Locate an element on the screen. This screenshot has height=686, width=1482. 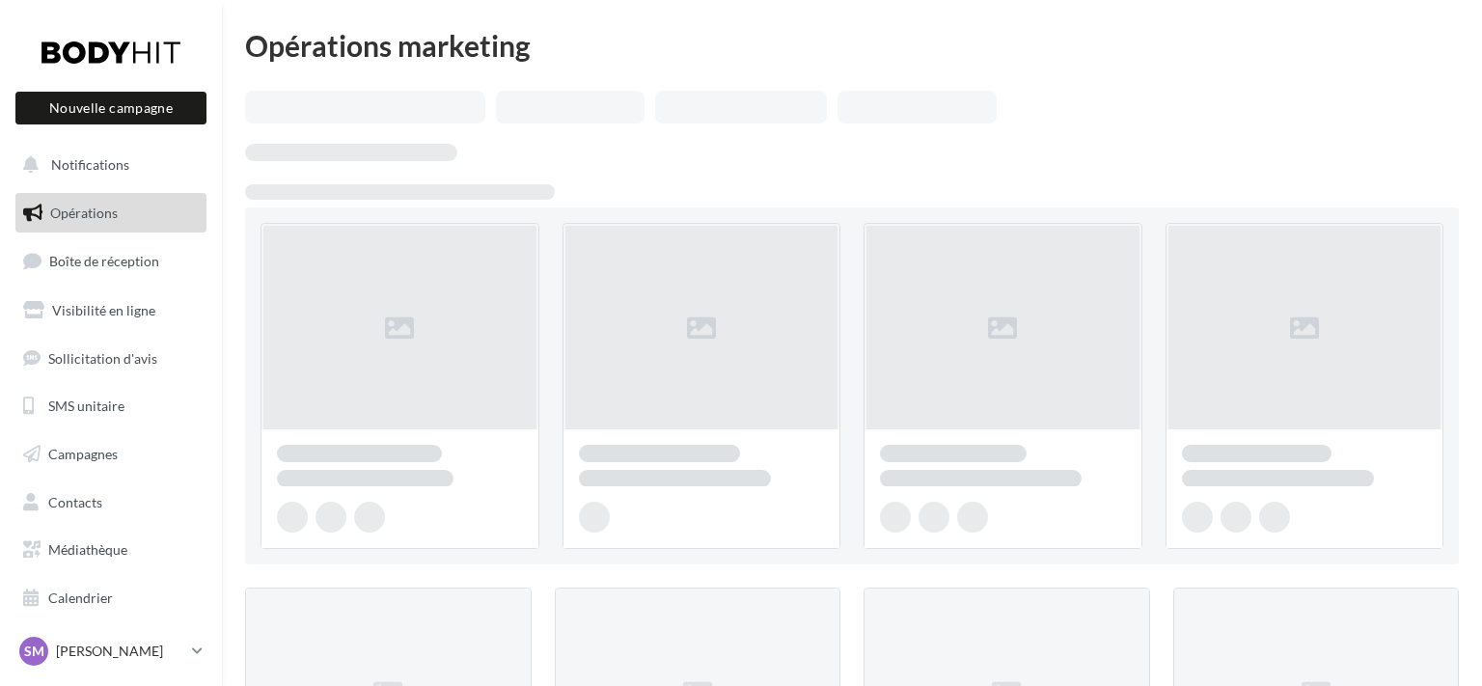
span: Visibilité en ligne is located at coordinates (103, 310).